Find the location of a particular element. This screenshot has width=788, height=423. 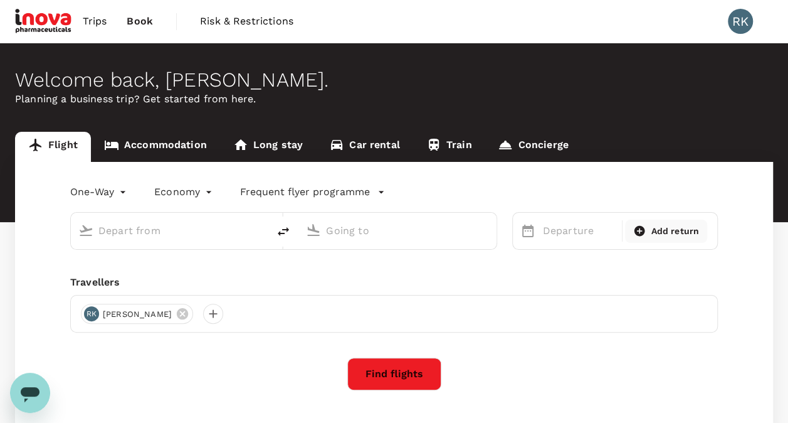

p: Planning a business trip? Get started from here. is located at coordinates (394, 99).